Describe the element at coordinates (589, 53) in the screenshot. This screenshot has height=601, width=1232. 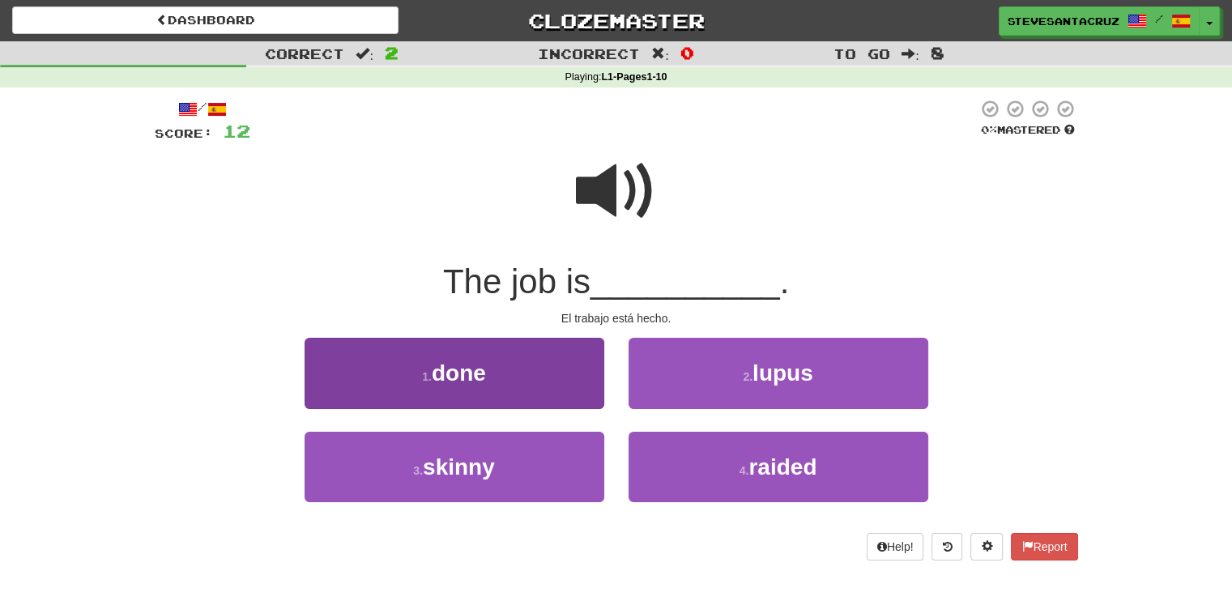
I see `span: Incorrect` at that location.